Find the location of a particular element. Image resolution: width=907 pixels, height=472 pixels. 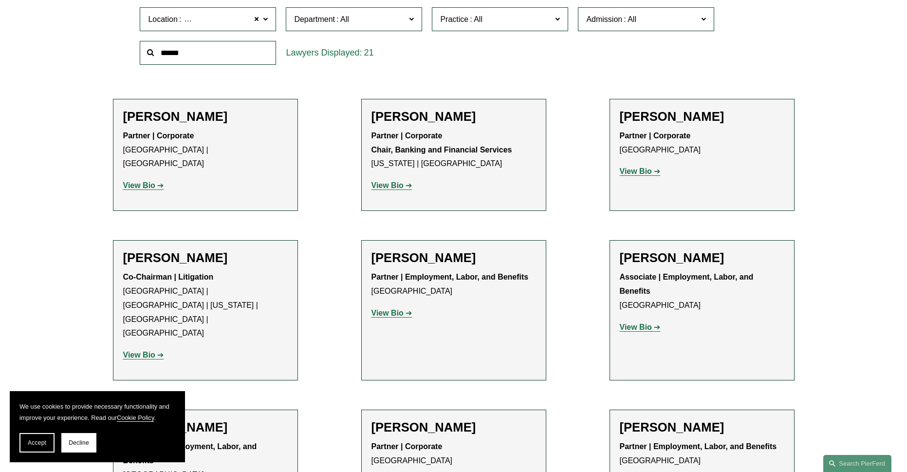

span: Accept is located at coordinates (37, 443).